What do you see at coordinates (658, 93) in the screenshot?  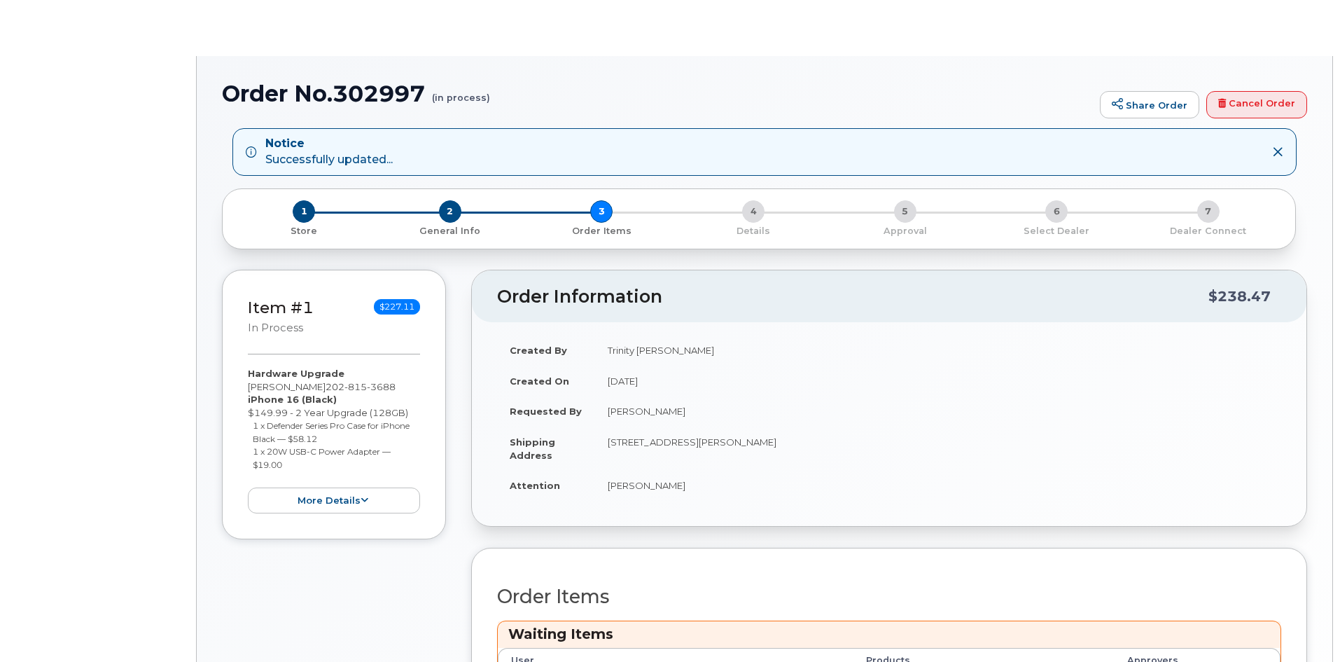 I see `h1: Order No.302997` at bounding box center [658, 93].